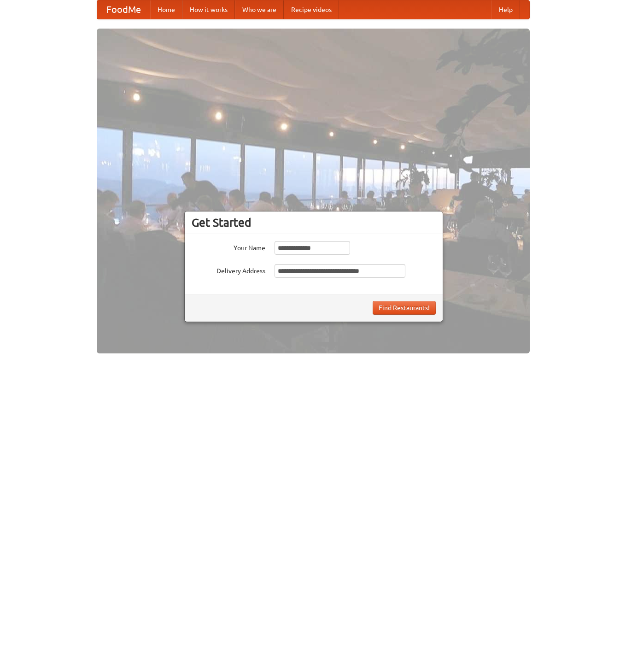  What do you see at coordinates (229, 270) in the screenshot?
I see `label: Delivery Address` at bounding box center [229, 270].